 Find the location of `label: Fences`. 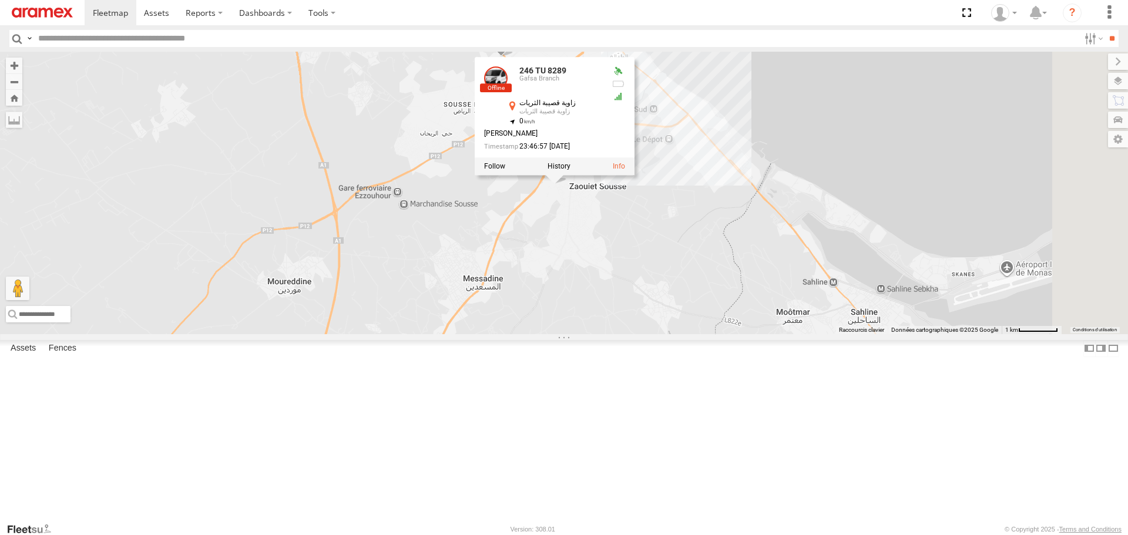

label: Fences is located at coordinates (62, 349).